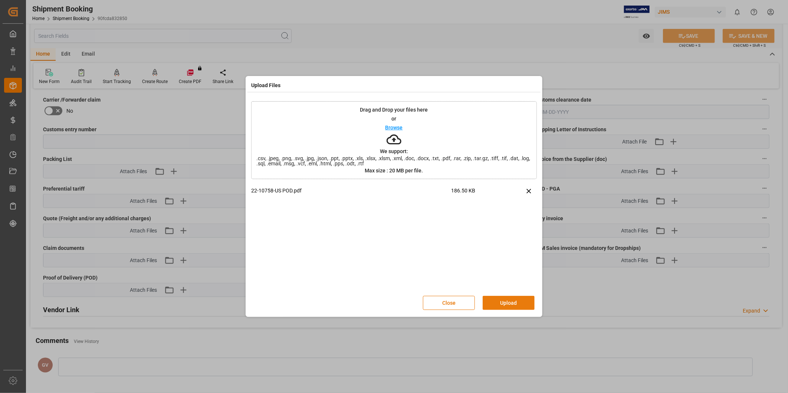 This screenshot has width=788, height=393. What do you see at coordinates (351, 191) in the screenshot?
I see `p: 22-10758-US POD.pdf` at bounding box center [351, 191].